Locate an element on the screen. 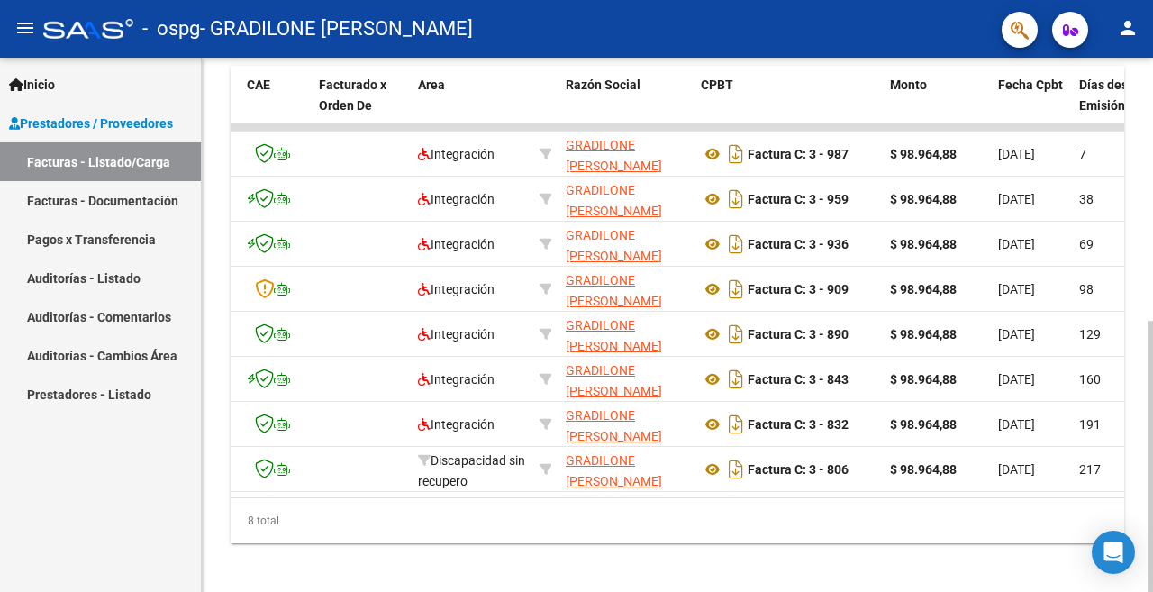  strong: Factura C: 3 - 832 is located at coordinates (798, 424).